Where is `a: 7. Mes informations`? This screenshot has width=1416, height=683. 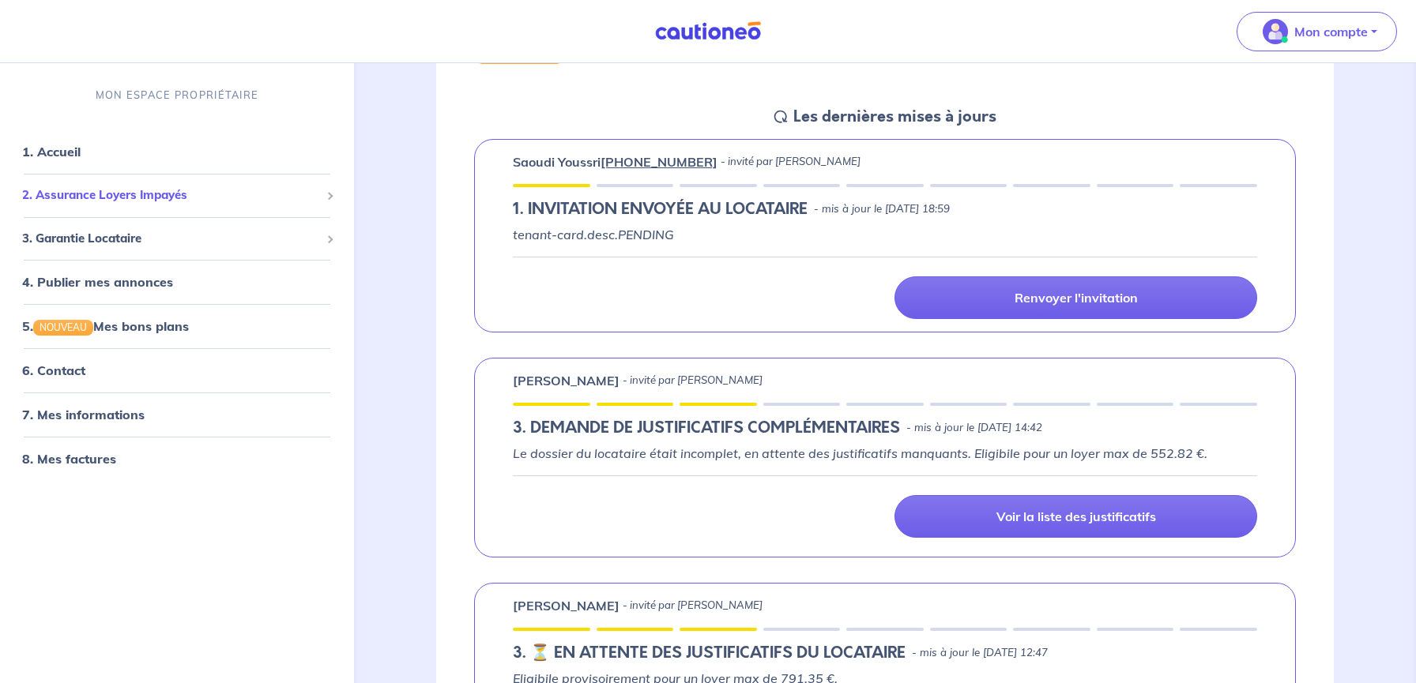 a: 7. Mes informations is located at coordinates (83, 415).